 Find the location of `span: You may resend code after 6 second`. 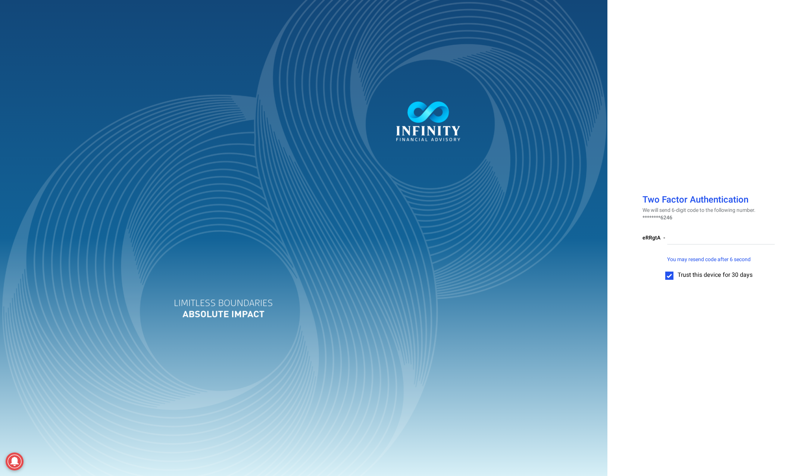

span: You may resend code after 6 second is located at coordinates (709, 259).